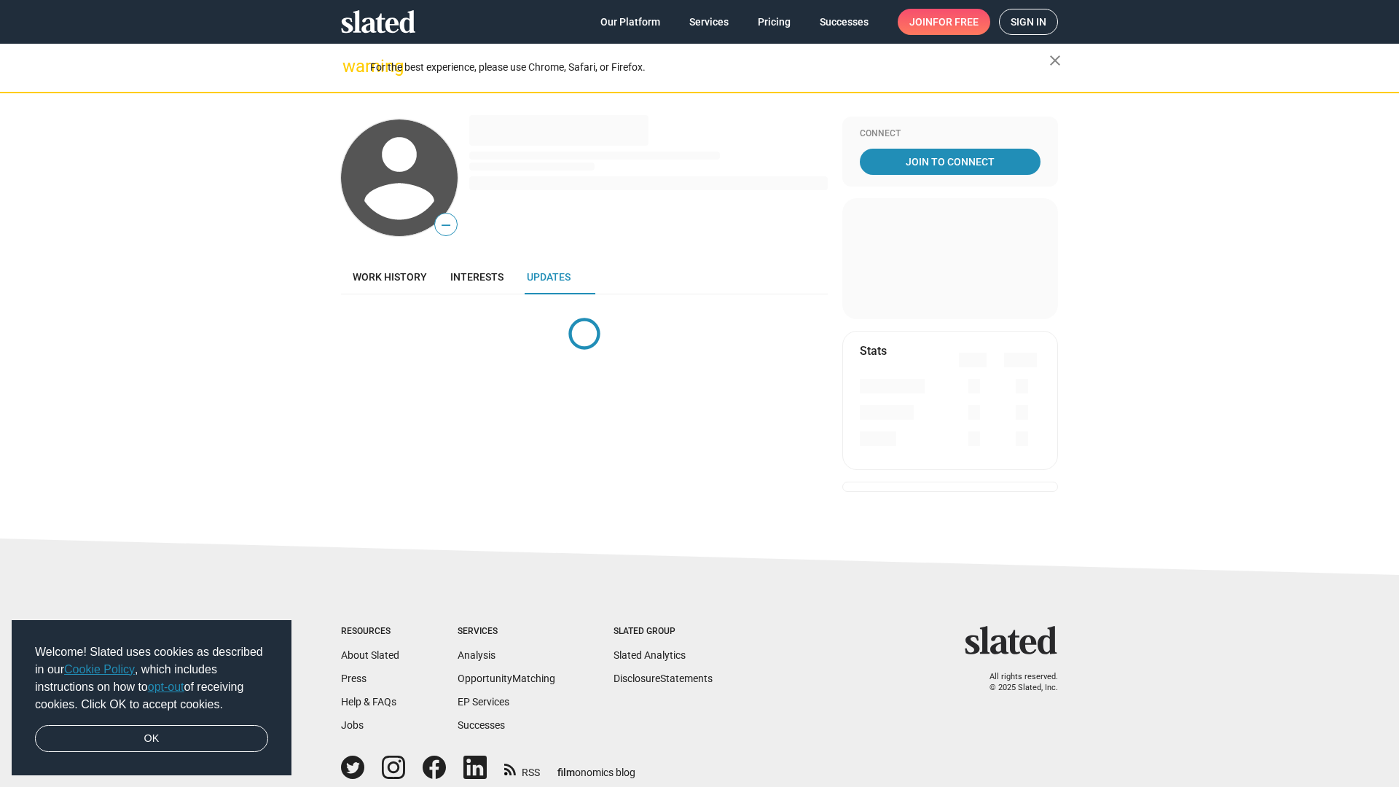 Image resolution: width=1399 pixels, height=787 pixels. Describe the element at coordinates (1055, 60) in the screenshot. I see `mat-icon: close` at that location.